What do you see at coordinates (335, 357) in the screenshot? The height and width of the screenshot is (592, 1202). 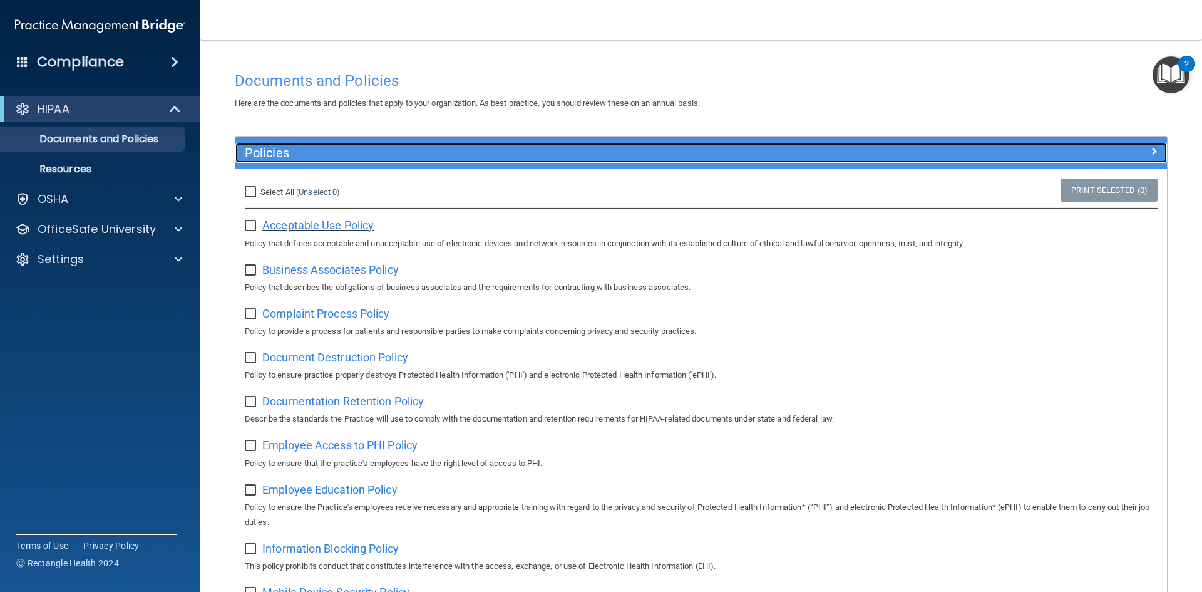 I see `span: Document Destruction Policy` at bounding box center [335, 357].